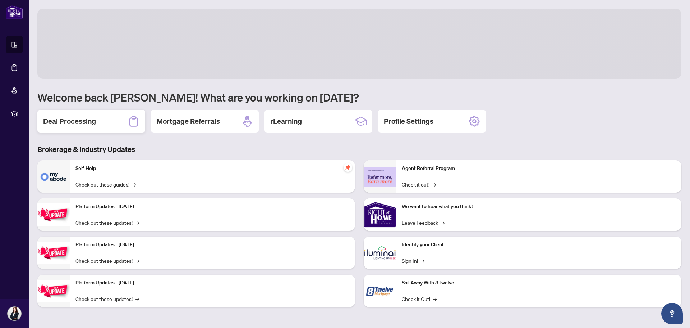 Image resolution: width=690 pixels, height=328 pixels. I want to click on h2: Mortgage Referrals, so click(188, 121).